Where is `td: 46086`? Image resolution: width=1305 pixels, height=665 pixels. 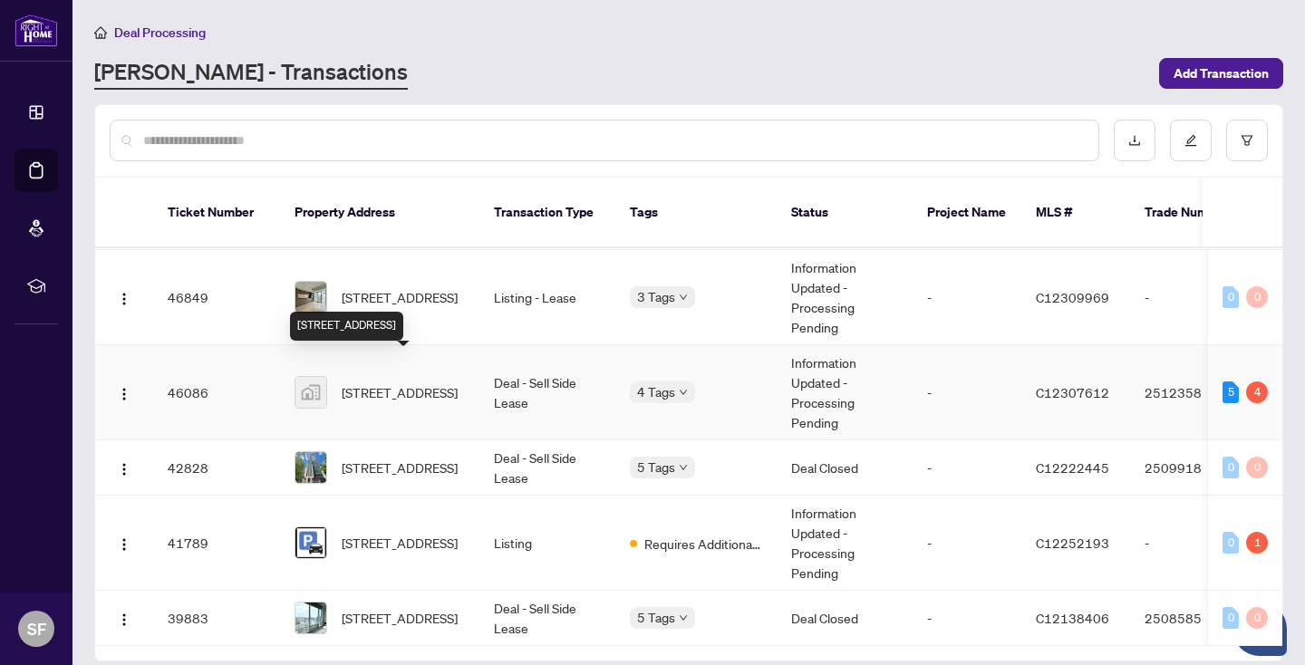
td: 46086 is located at coordinates (217, 392).